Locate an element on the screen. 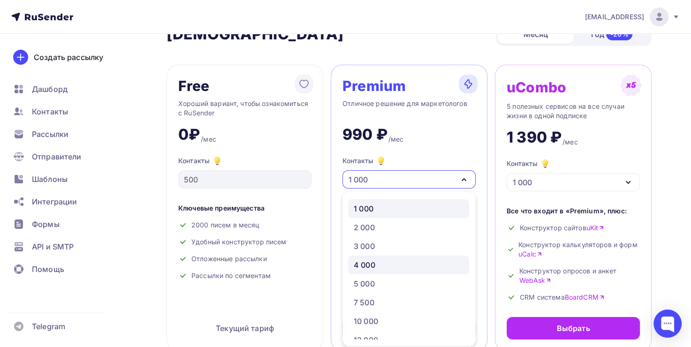 Image resolution: width=691 pixels, height=347 pixels. a: uCalc is located at coordinates (530, 254).